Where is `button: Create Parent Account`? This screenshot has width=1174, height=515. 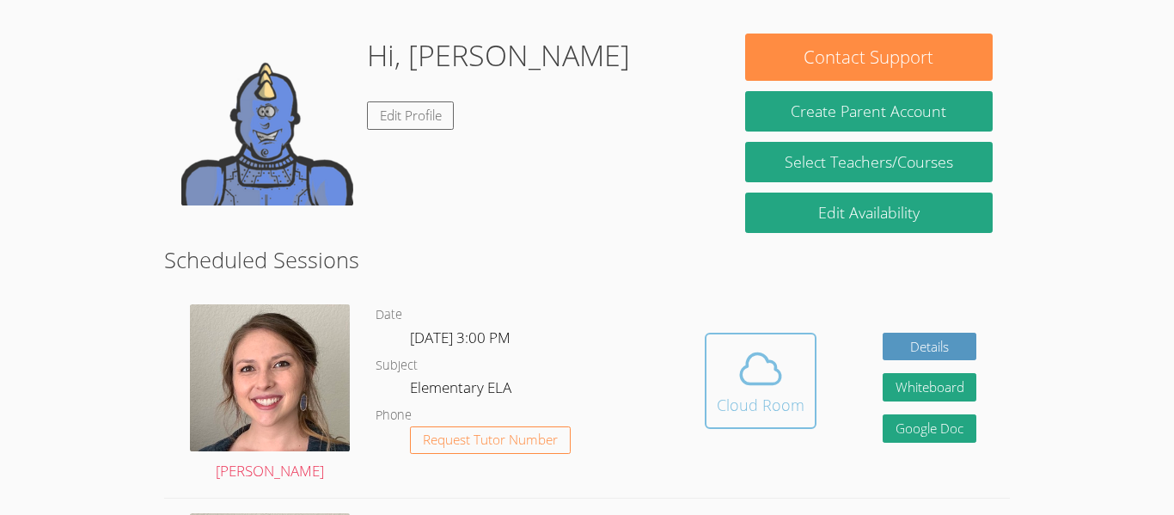 button: Create Parent Account is located at coordinates (869, 111).